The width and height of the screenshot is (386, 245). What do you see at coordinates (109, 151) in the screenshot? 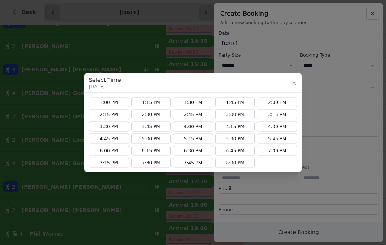
I see `button: 6:00 PM` at bounding box center [109, 151].